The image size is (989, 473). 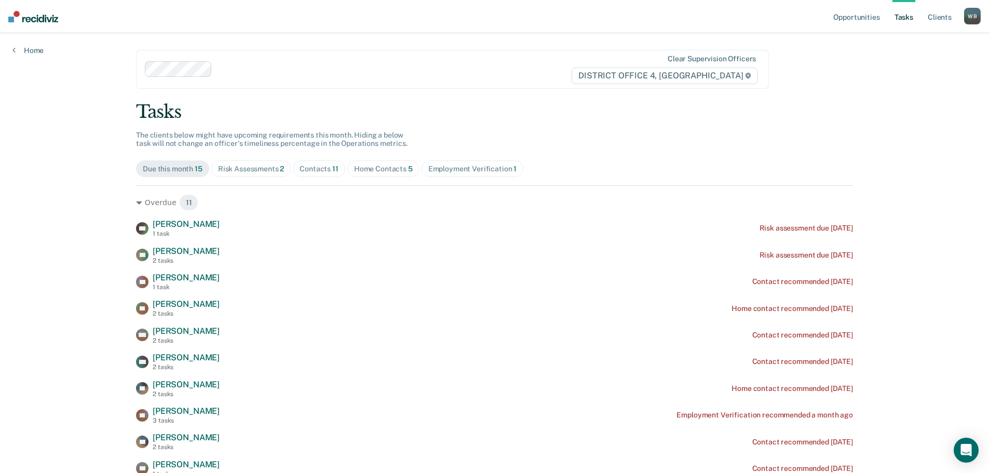 What do you see at coordinates (966, 450) in the screenshot?
I see `div: Open Intercom Messenger` at bounding box center [966, 450].